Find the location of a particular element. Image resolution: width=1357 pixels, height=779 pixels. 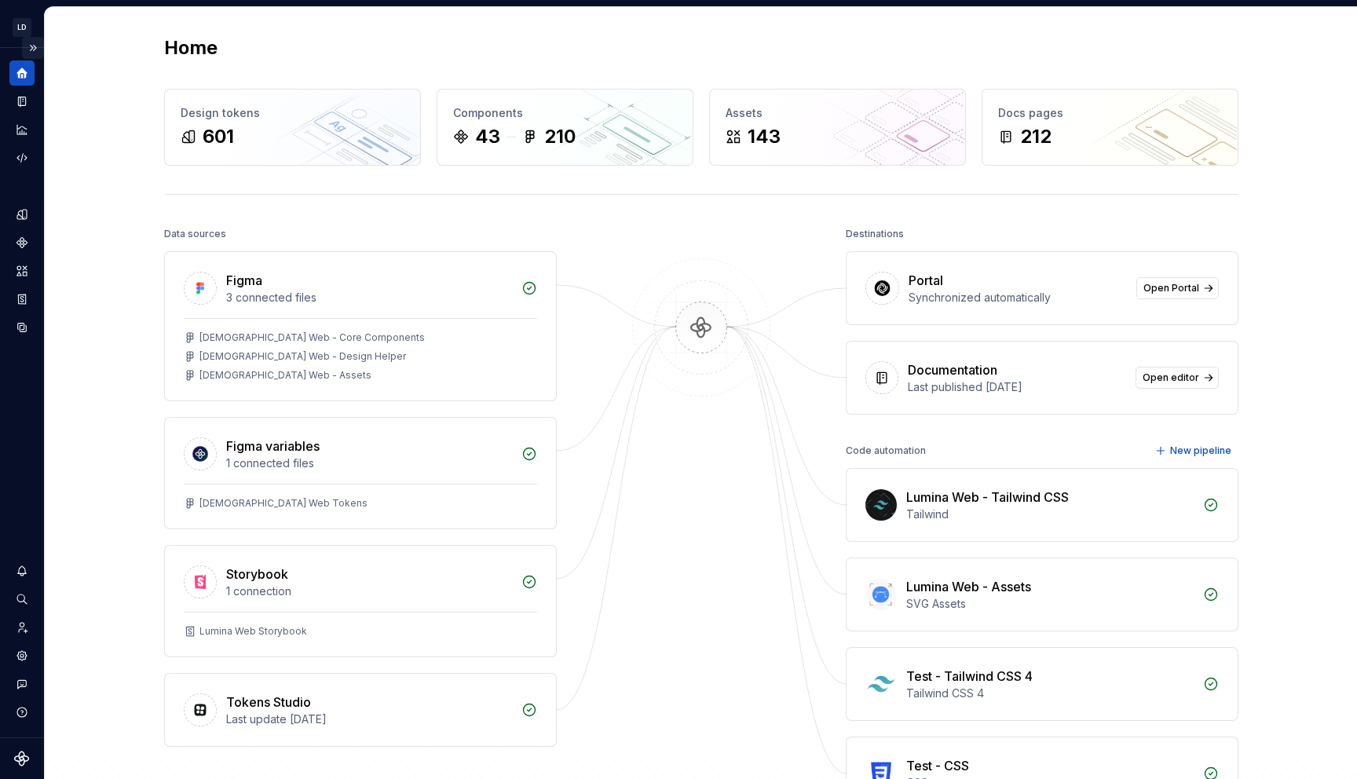

div: 1 connection is located at coordinates (369, 591).